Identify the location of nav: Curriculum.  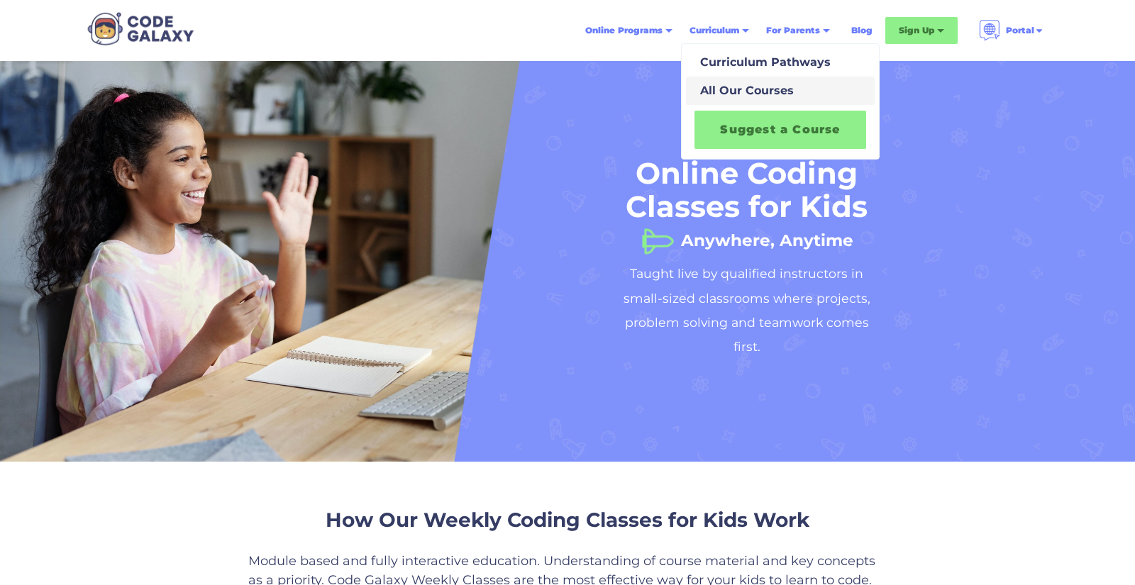
(781, 101).